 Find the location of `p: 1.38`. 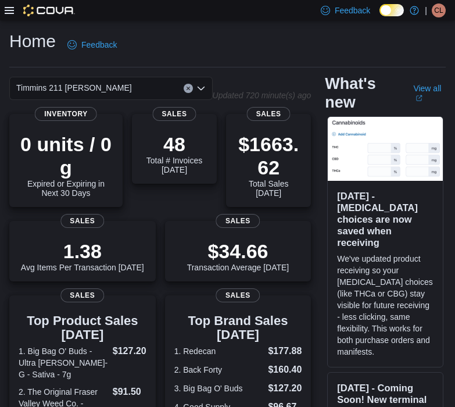

p: 1.38 is located at coordinates (82, 251).